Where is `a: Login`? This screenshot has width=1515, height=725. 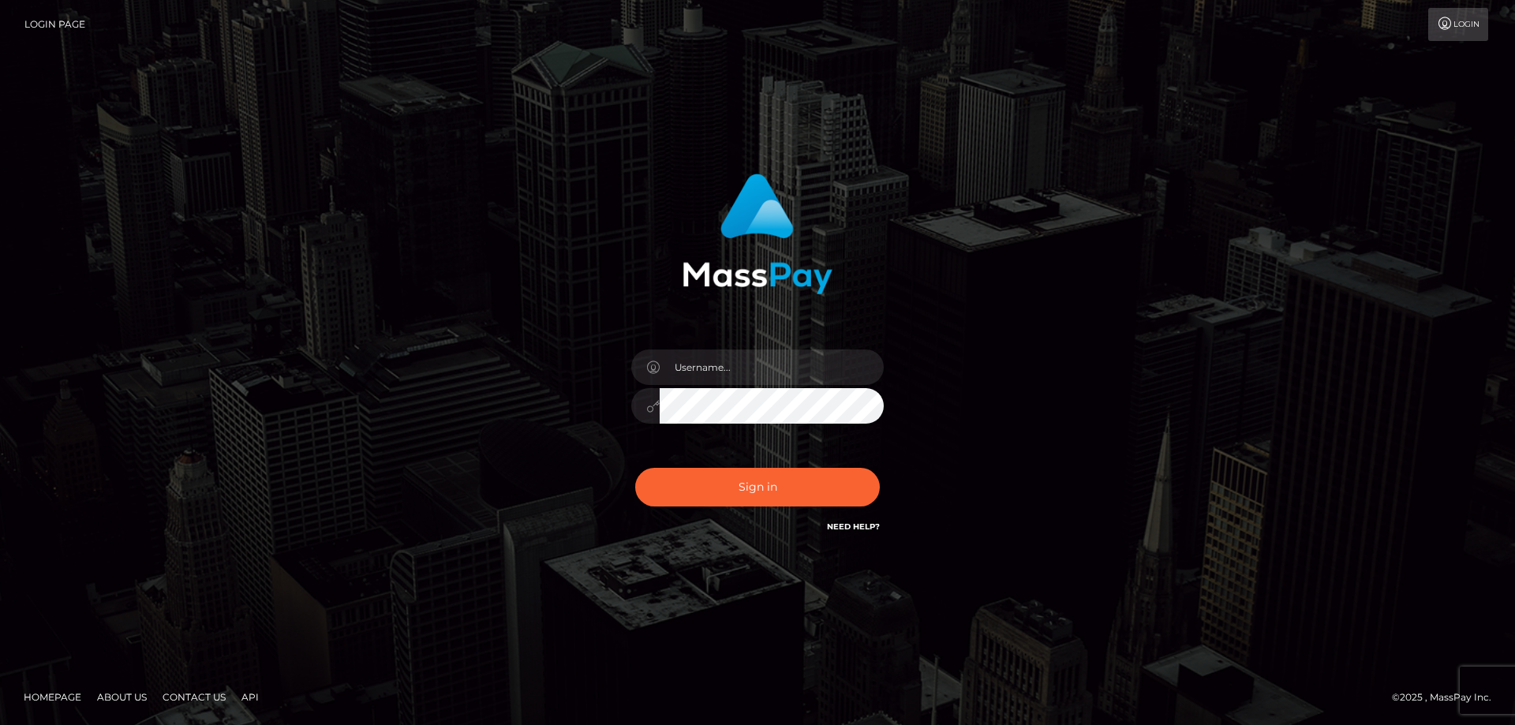 a: Login is located at coordinates (1458, 24).